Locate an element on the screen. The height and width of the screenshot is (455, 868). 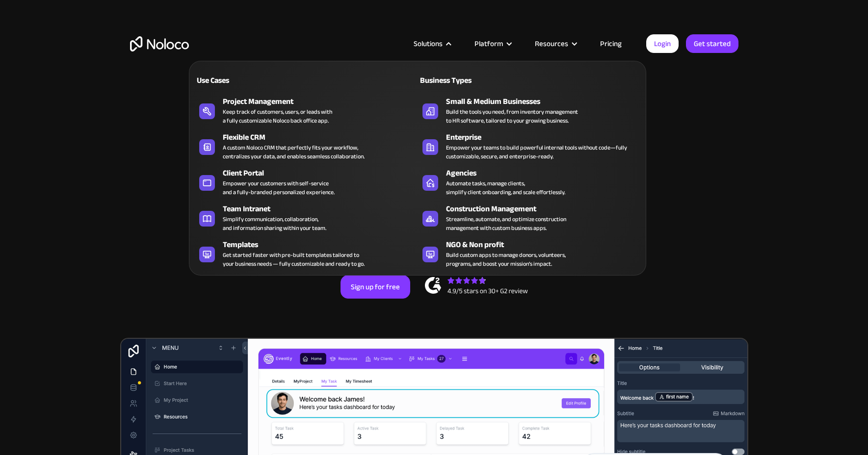
h2: Business Apps for Teams is located at coordinates (434, 160).